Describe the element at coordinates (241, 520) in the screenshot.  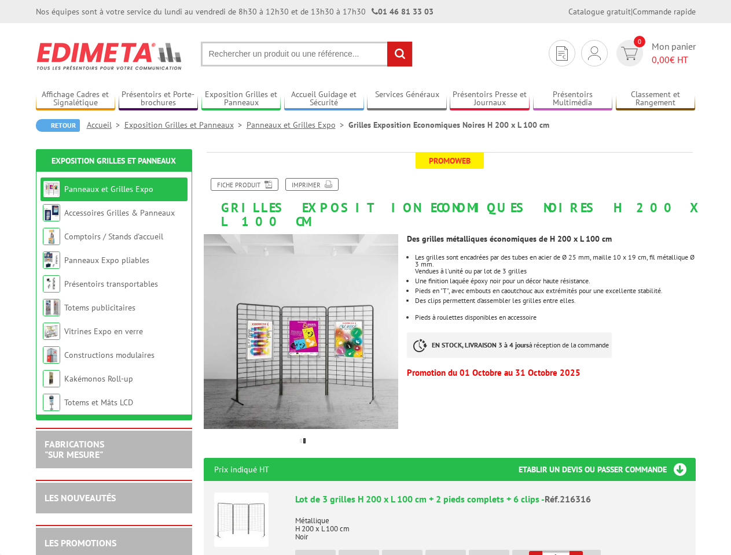
I see `img: Lot de 3 grilles H 200 x L 100 cm + 2 pieds complets + 6 clips` at that location.